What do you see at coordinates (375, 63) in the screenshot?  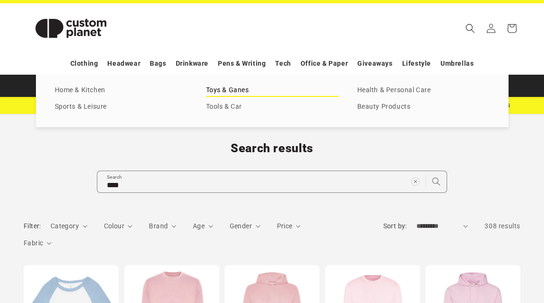 I see `a: Giveaways` at bounding box center [375, 63].